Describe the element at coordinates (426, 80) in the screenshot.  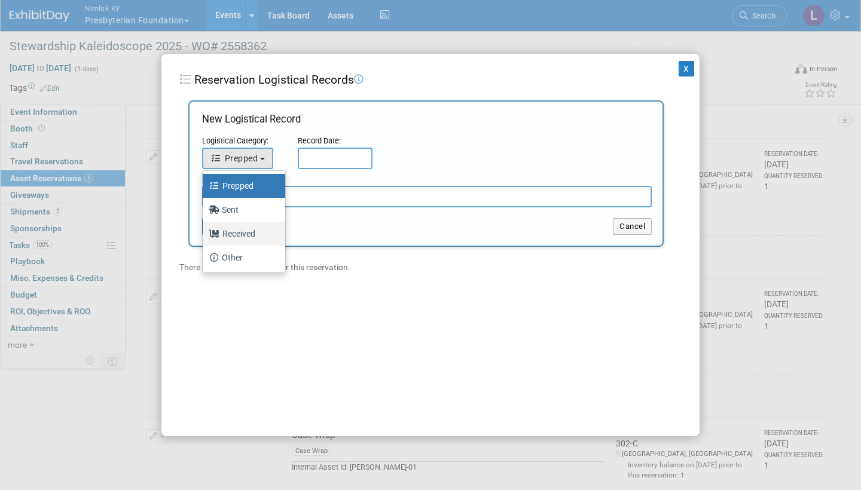
I see `div: Reservation Logistical Records` at that location.